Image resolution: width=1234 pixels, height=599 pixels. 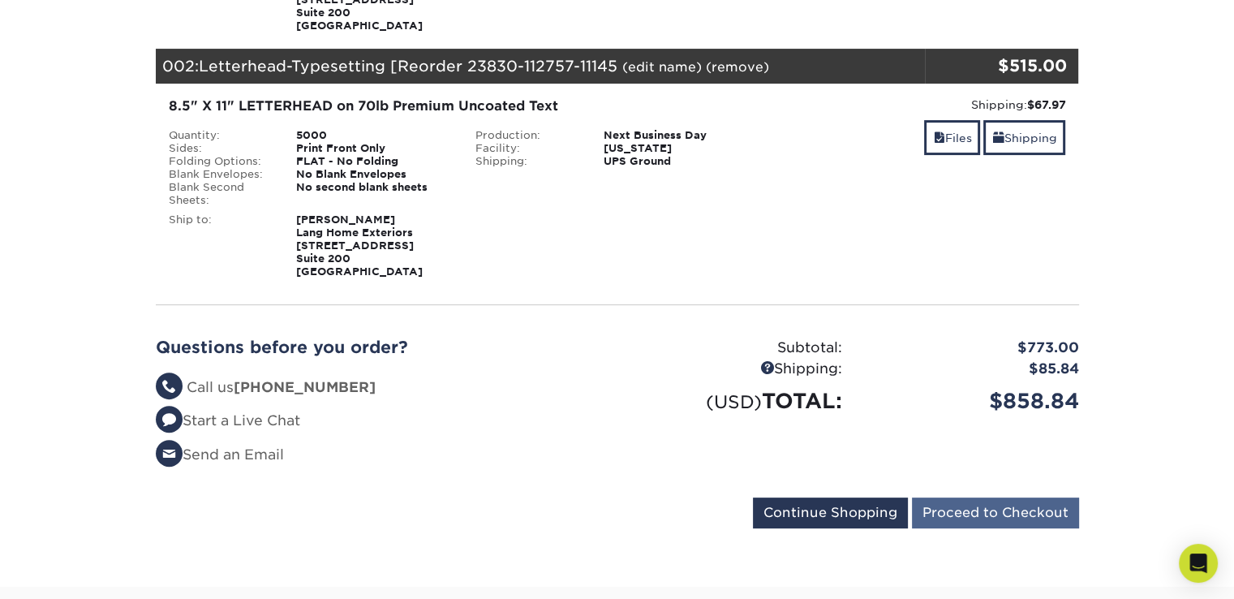 I want to click on a: (edit name), so click(x=662, y=67).